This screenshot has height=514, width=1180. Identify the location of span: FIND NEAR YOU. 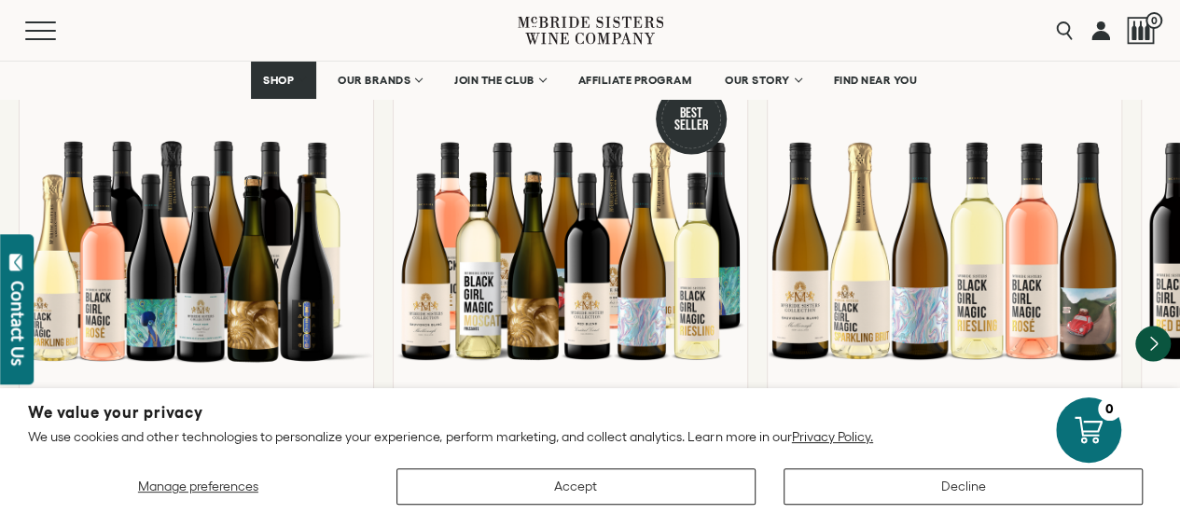
(876, 80).